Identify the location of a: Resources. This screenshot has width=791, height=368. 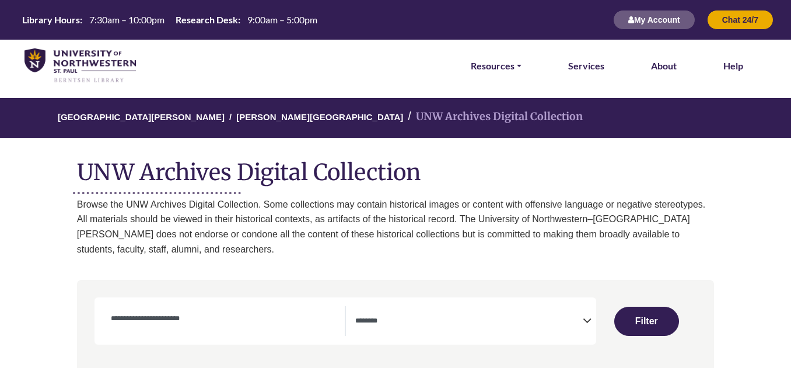
(496, 66).